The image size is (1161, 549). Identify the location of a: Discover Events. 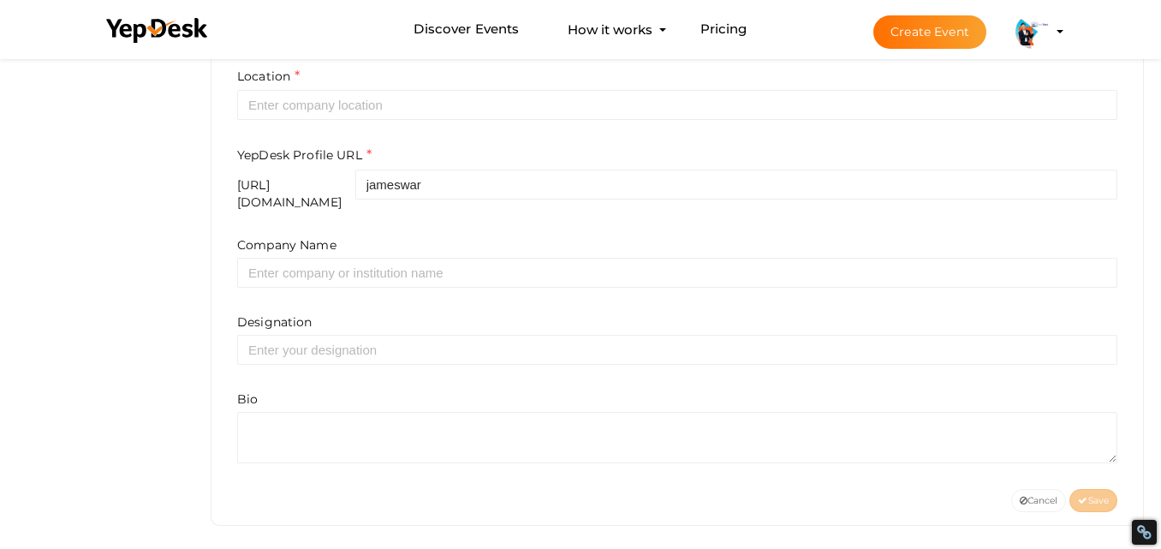
(466, 29).